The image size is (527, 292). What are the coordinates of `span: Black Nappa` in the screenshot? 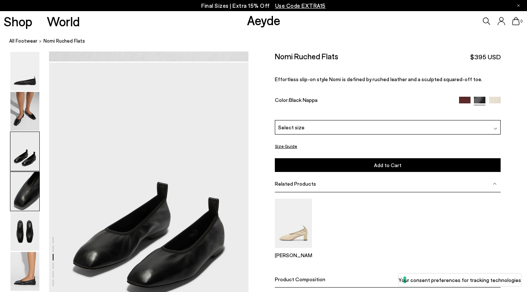 It's located at (303, 100).